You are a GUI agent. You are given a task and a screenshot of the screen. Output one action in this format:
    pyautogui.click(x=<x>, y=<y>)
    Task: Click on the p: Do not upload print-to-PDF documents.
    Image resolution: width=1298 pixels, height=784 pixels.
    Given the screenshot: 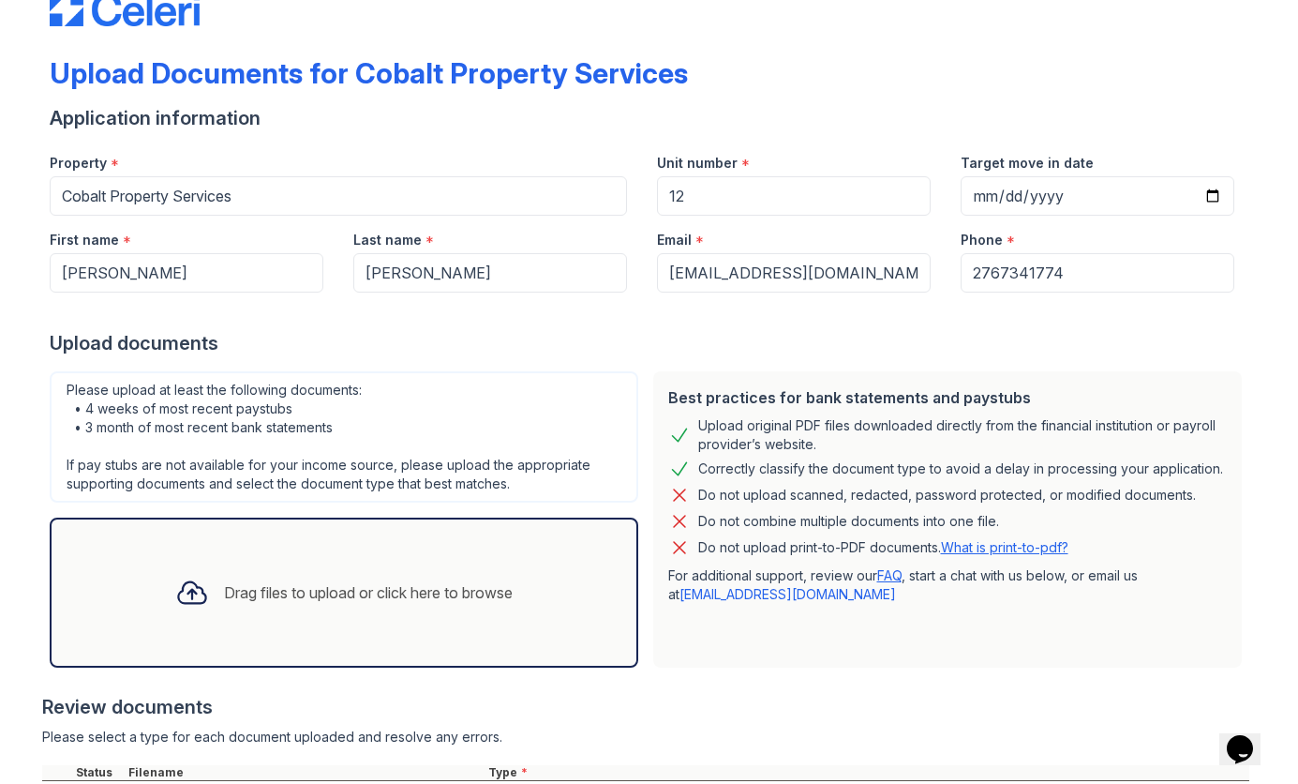 What is the action you would take?
    pyautogui.click(x=883, y=547)
    